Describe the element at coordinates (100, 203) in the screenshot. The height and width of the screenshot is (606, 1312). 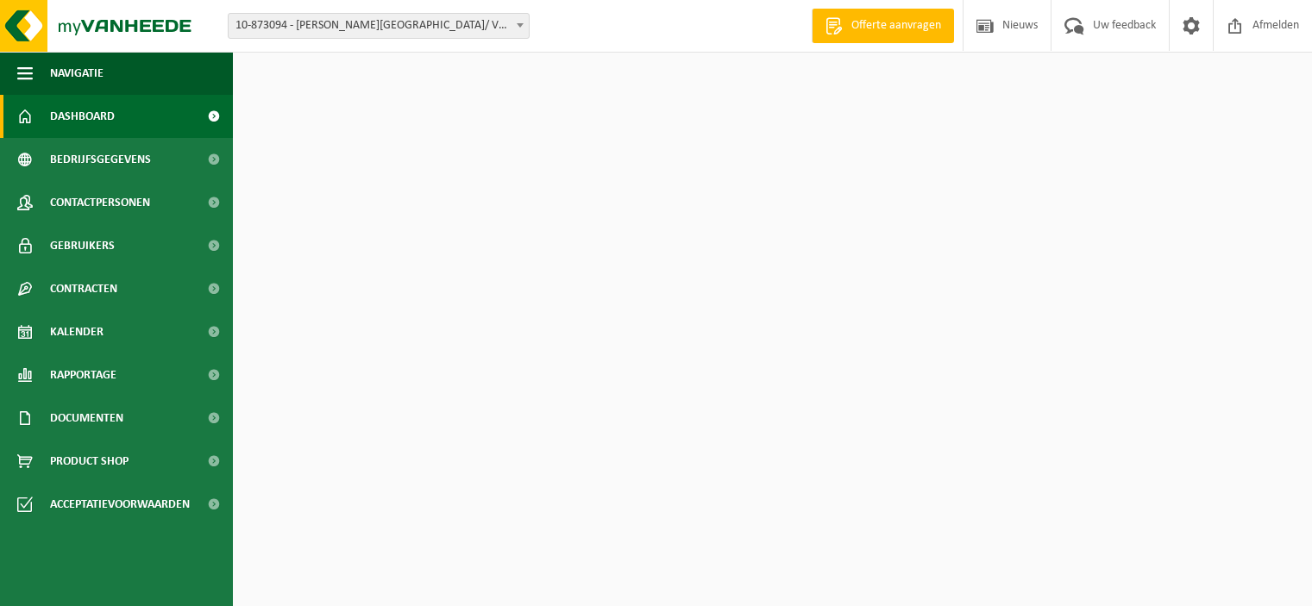
I see `span: Contactpersonen` at that location.